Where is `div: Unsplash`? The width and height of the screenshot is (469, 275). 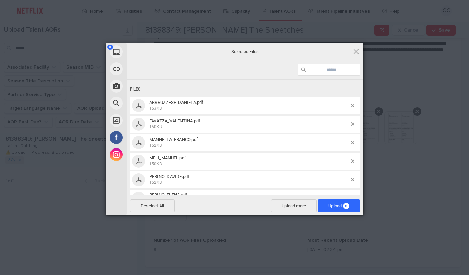
div: Unsplash is located at coordinates (147, 120).